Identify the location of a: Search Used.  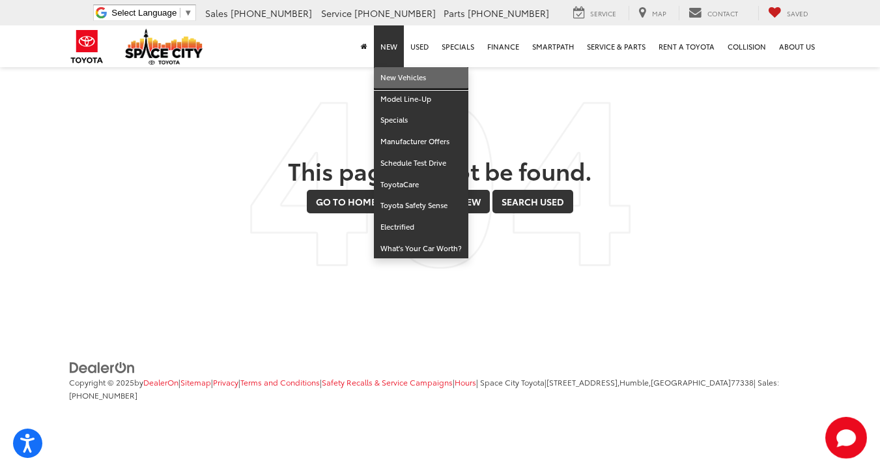
(533, 201).